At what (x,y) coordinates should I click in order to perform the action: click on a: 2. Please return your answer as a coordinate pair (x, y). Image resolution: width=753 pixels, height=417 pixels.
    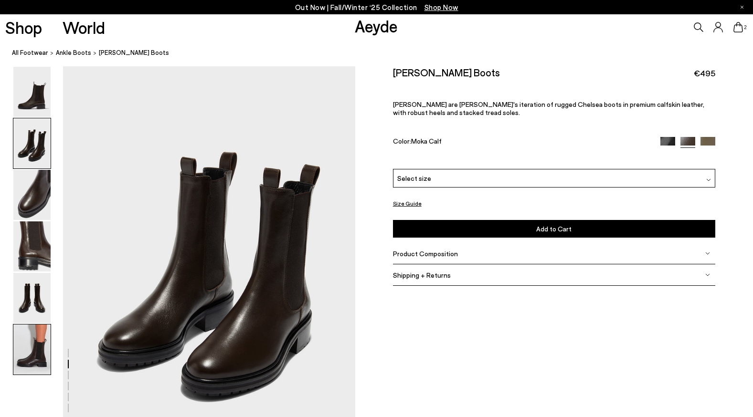
    Looking at the image, I should click on (738, 27).